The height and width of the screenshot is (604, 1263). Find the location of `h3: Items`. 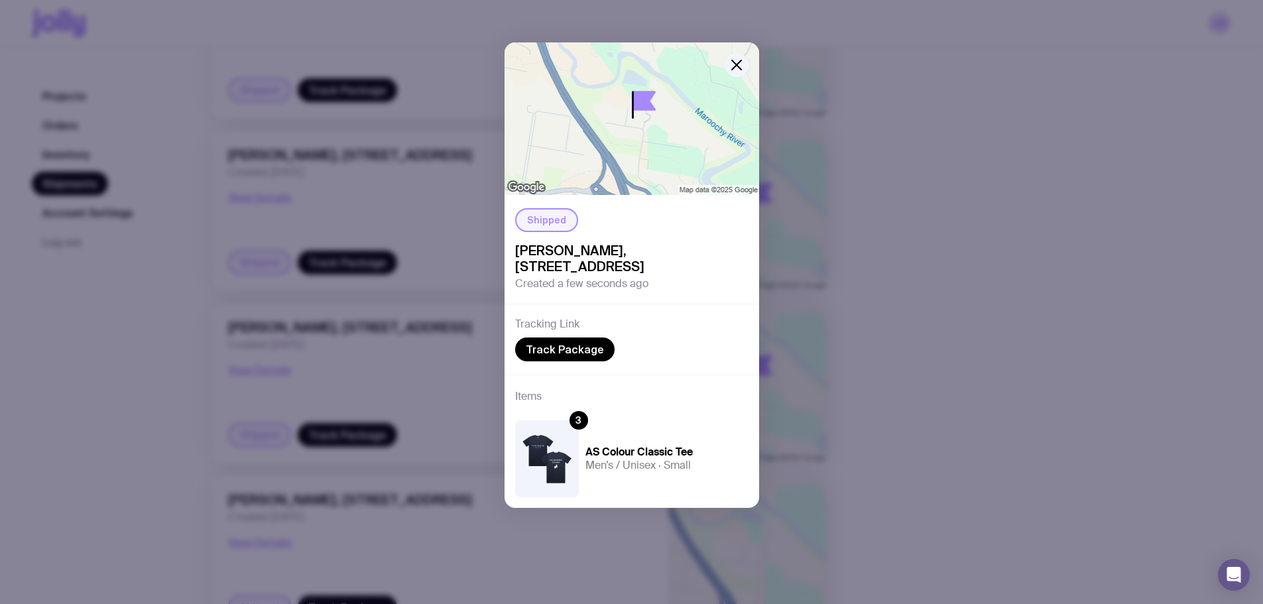

h3: Items is located at coordinates (528, 396).